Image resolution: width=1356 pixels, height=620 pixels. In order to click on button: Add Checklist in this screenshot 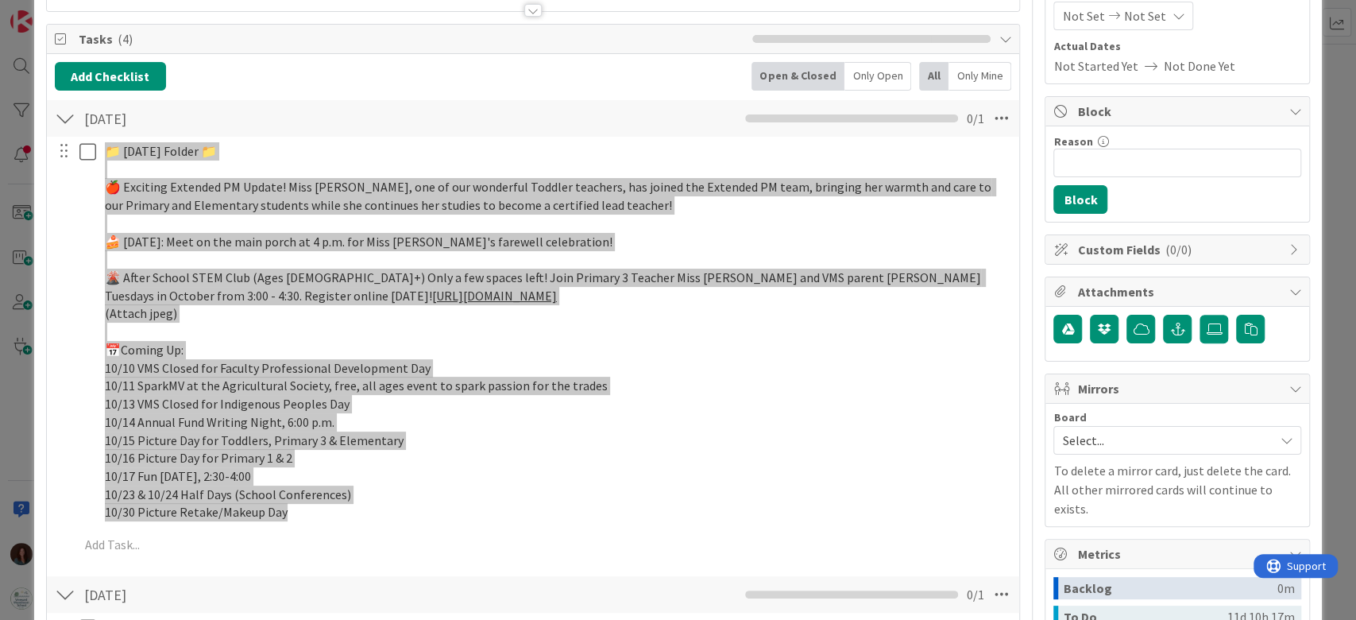, I will do `click(110, 76)`.